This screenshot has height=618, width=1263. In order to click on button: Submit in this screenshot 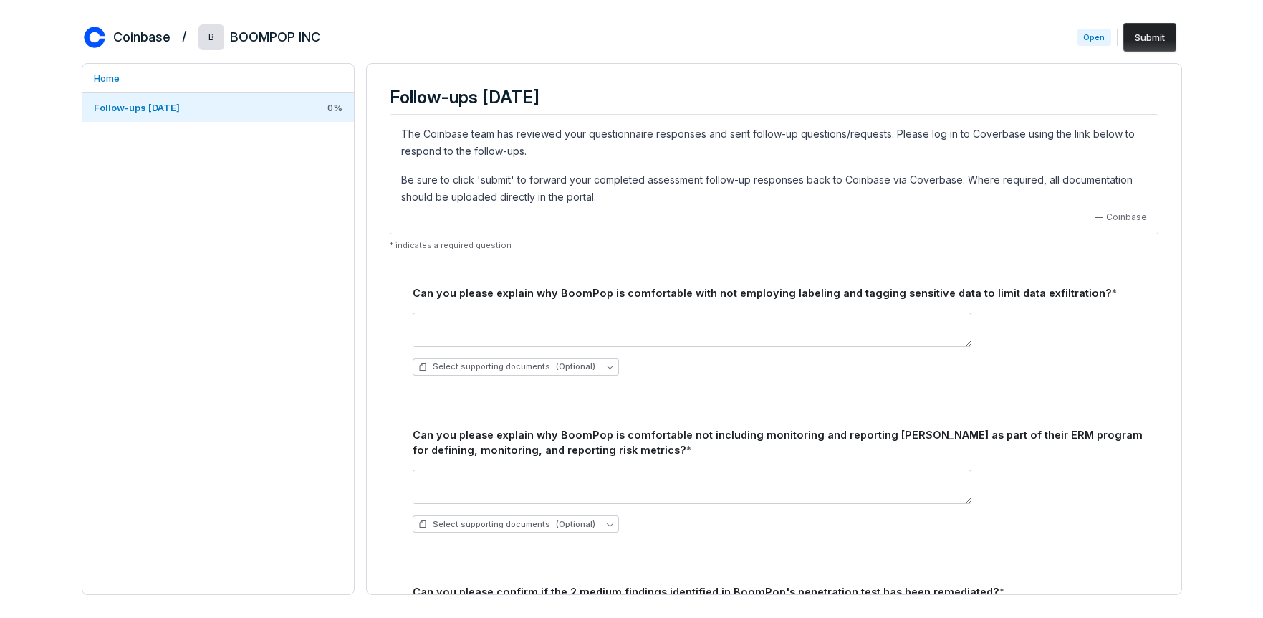, I will do `click(1150, 37)`.